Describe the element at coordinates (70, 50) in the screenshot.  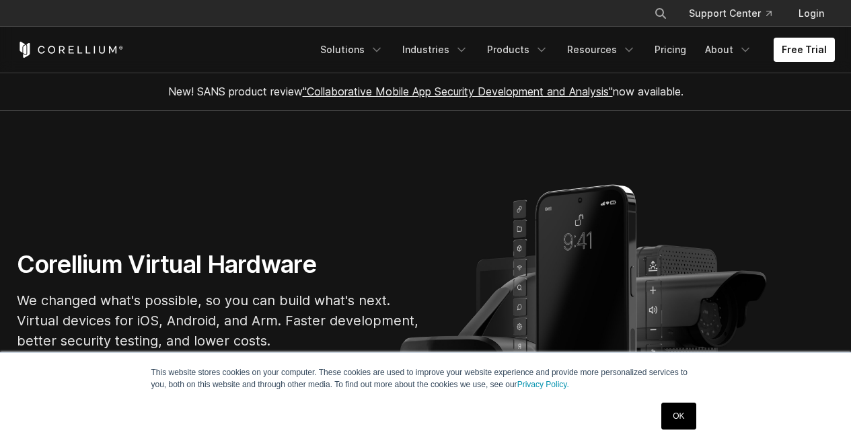
I see `a: Corellium Home` at that location.